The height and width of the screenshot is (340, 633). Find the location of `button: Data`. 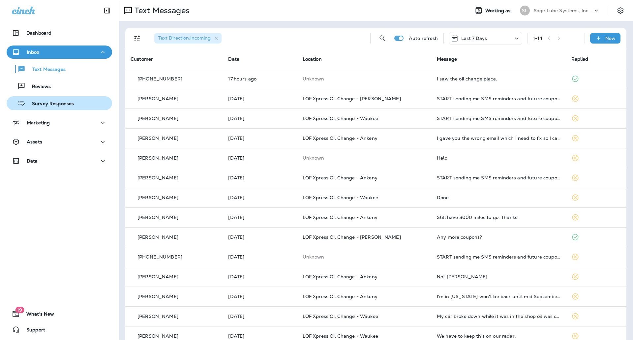

button: Data is located at coordinates (59, 161).